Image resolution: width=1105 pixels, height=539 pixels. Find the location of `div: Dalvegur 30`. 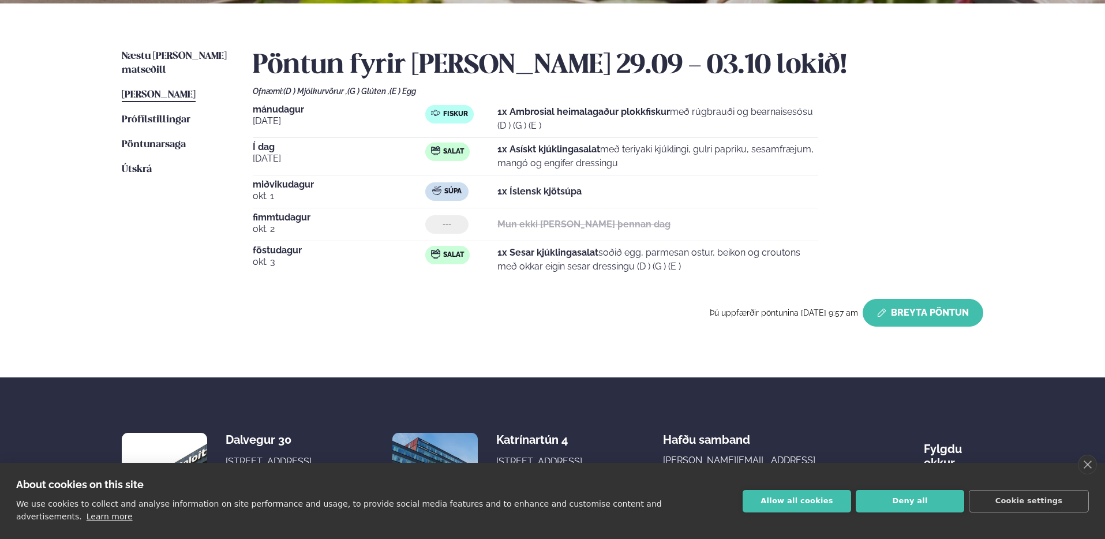

div: Dalvegur 30 is located at coordinates (271, 440).